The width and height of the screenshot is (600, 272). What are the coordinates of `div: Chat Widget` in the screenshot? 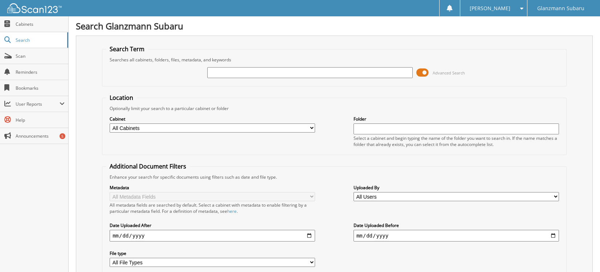 It's located at (582, 254).